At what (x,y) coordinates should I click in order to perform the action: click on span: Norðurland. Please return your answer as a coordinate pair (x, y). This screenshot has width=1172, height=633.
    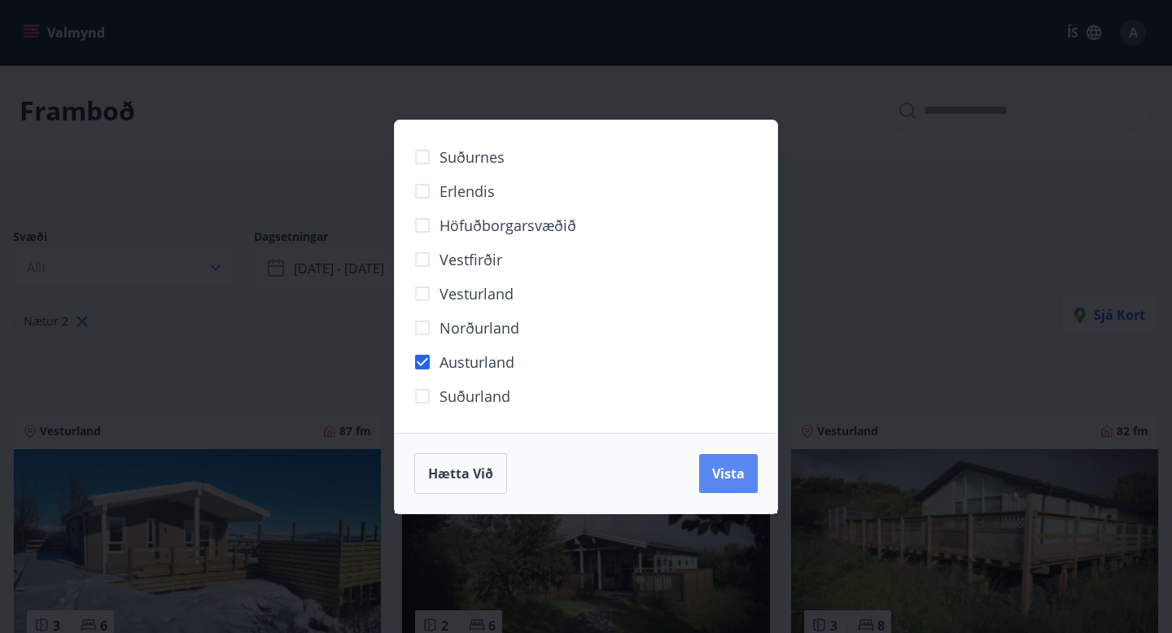
    Looking at the image, I should click on (479, 328).